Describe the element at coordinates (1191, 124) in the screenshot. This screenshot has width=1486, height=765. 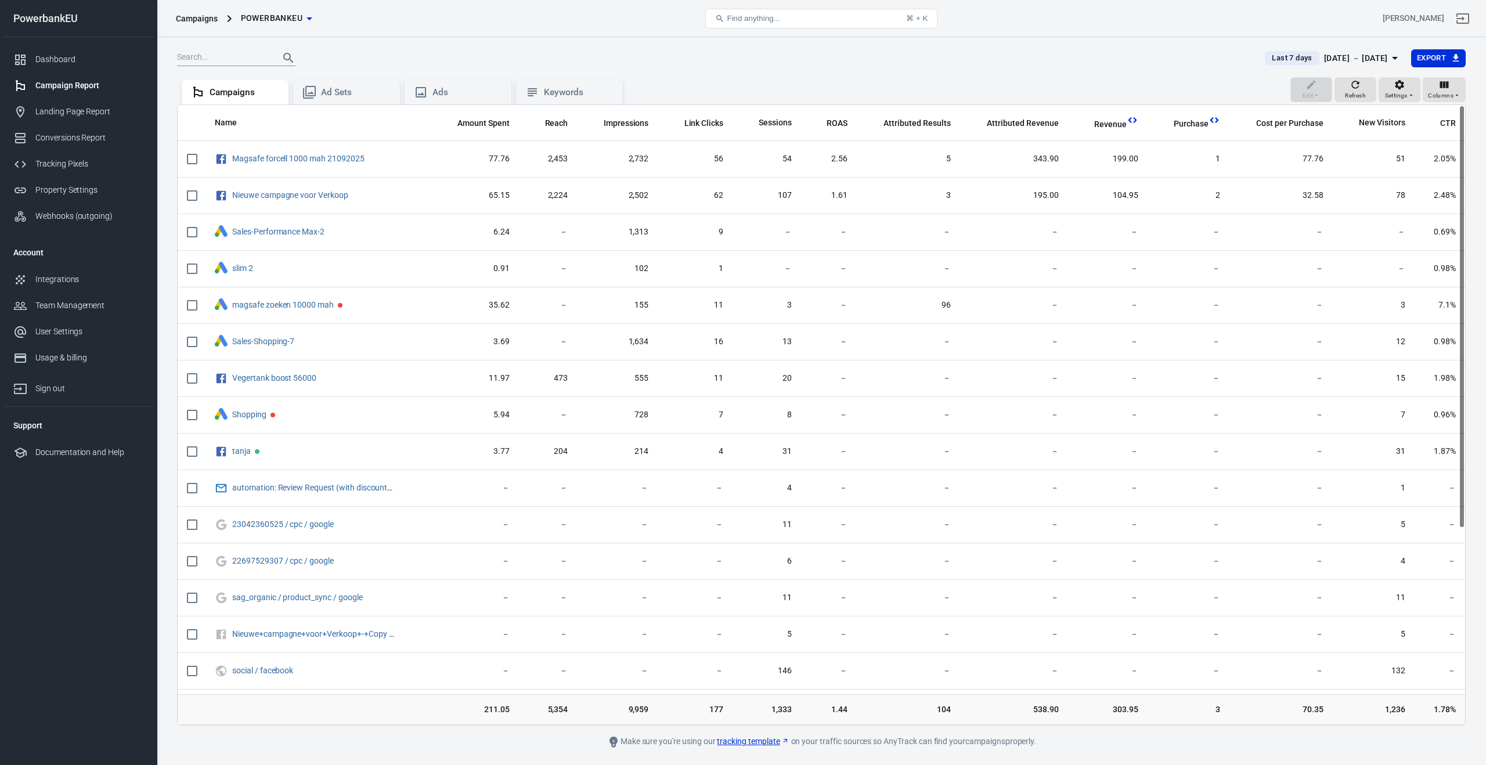
I see `span: Purchase` at that location.